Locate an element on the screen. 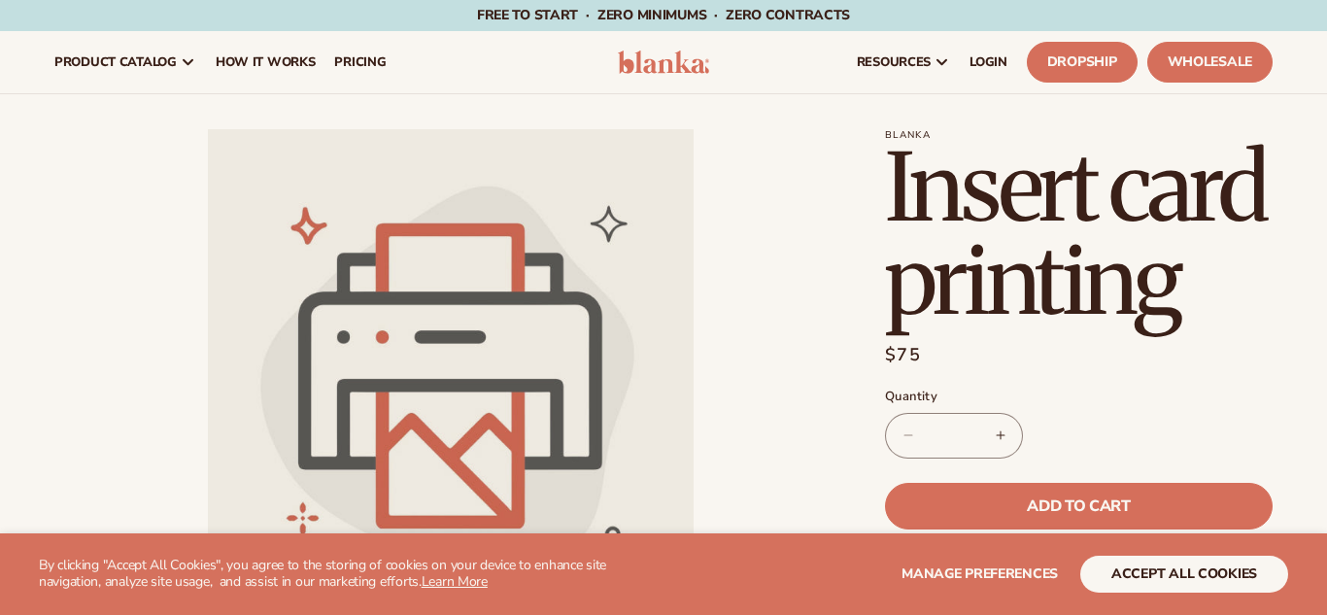 The width and height of the screenshot is (1327, 615). a: logo is located at coordinates (664, 62).